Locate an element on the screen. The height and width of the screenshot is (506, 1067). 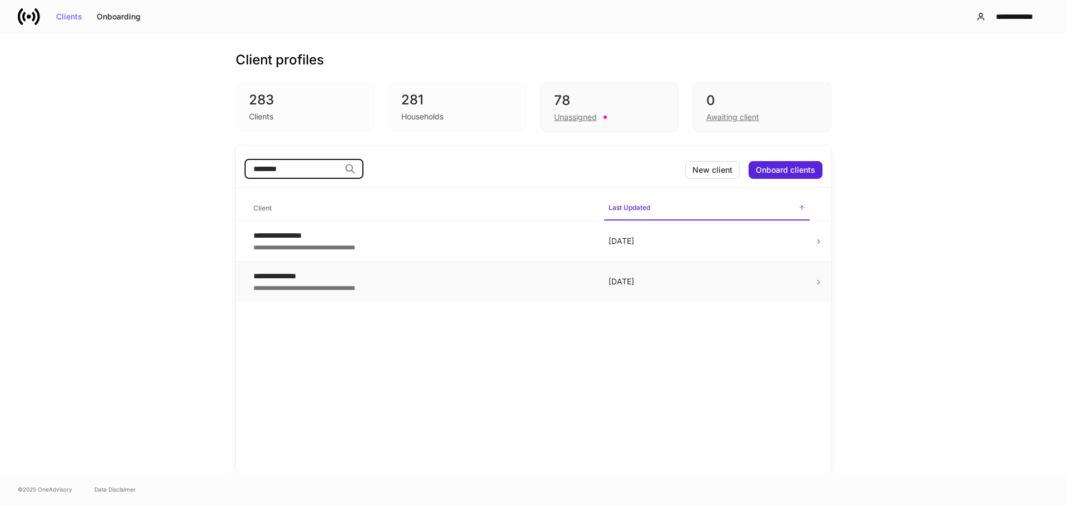
div: Households is located at coordinates (422, 117).